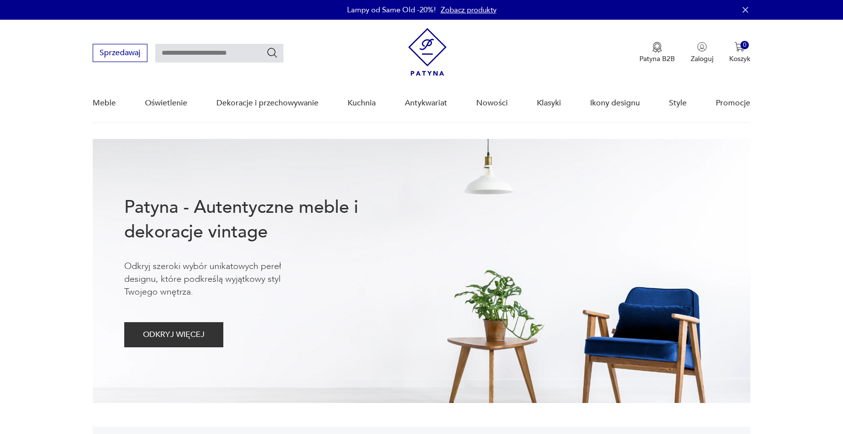 This screenshot has height=434, width=843. Describe the element at coordinates (361, 103) in the screenshot. I see `a: Kuchnia` at that location.